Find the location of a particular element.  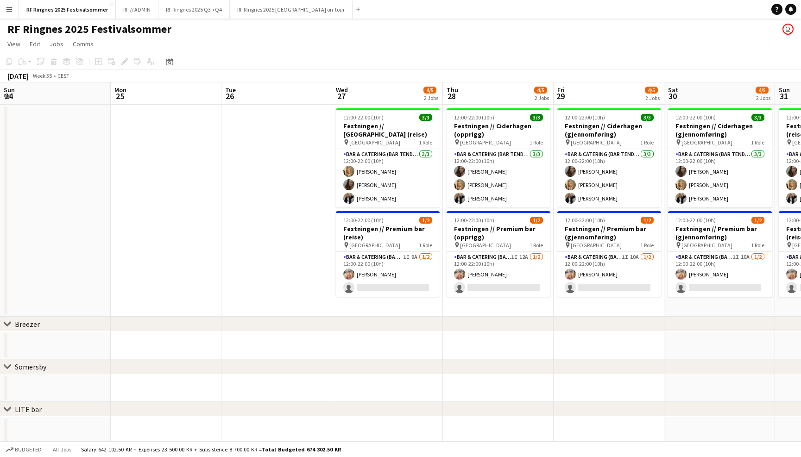

span: Jobs is located at coordinates (57, 44).